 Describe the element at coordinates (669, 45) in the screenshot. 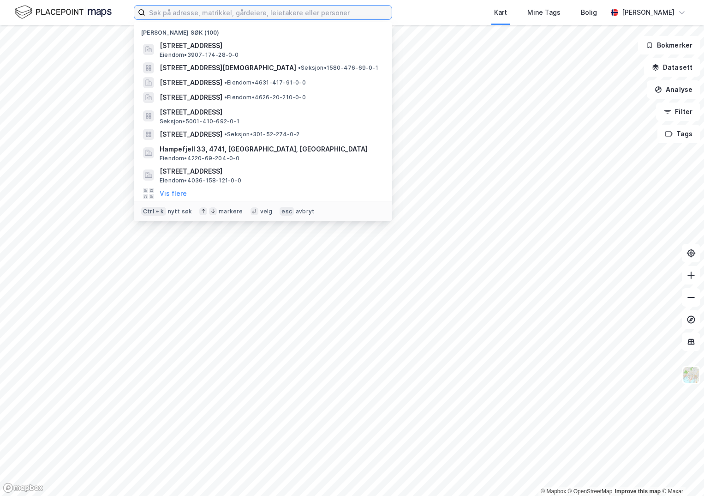

I see `button: Bokmerker` at that location.